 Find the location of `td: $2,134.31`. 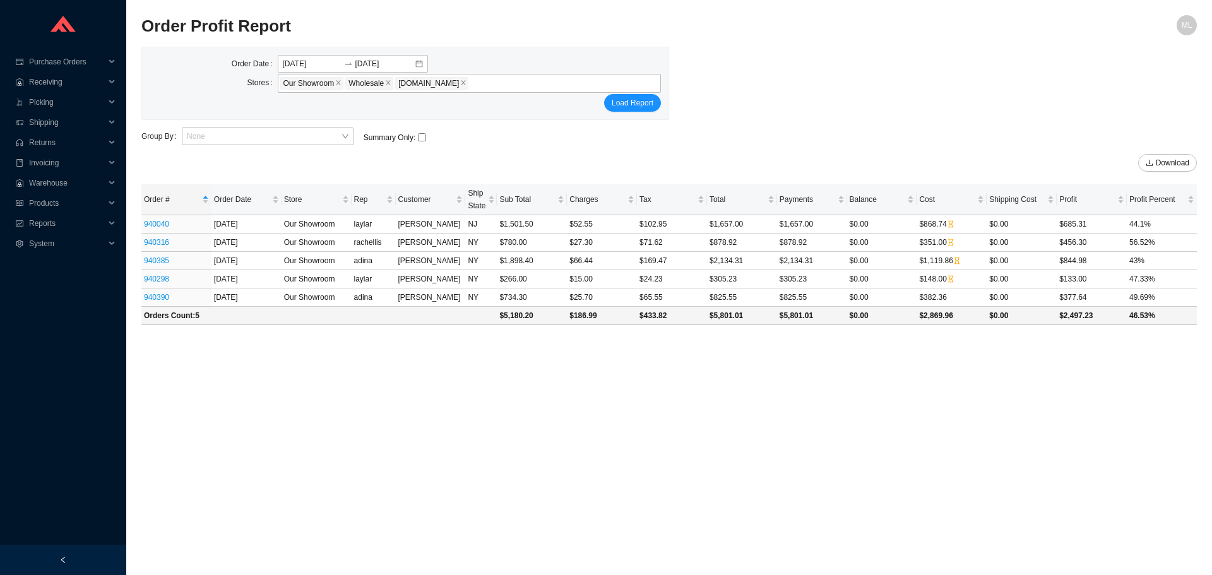

td: $2,134.31 is located at coordinates (742, 261).